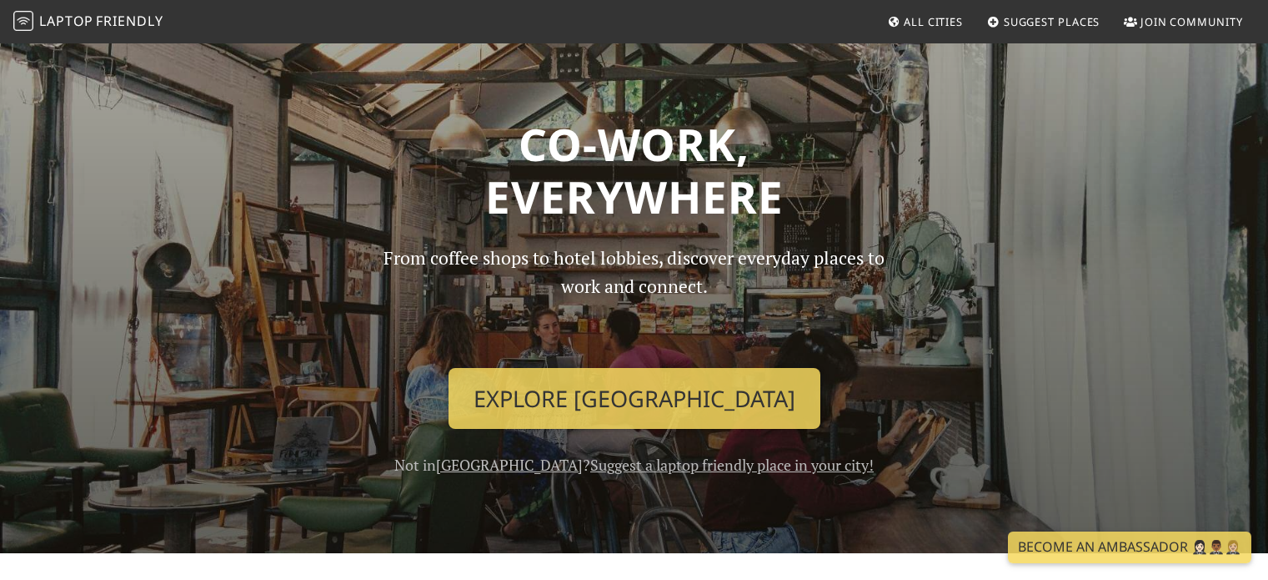 The image size is (1268, 580). What do you see at coordinates (1130, 547) in the screenshot?
I see `a: Become an Ambassador 🤵🏻‍♀️🤵🏾‍♂️🤵🏼‍♀️` at bounding box center [1130, 547].